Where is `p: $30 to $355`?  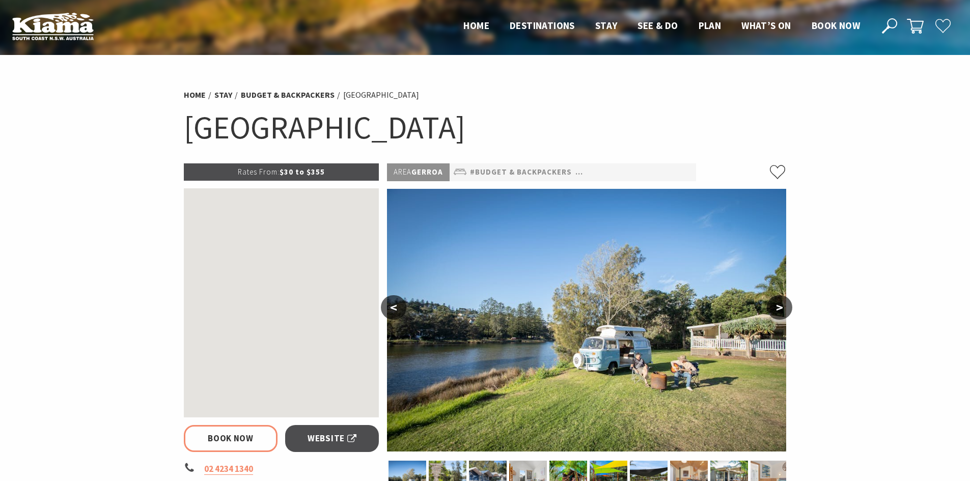
p: $30 to $355 is located at coordinates (282, 172).